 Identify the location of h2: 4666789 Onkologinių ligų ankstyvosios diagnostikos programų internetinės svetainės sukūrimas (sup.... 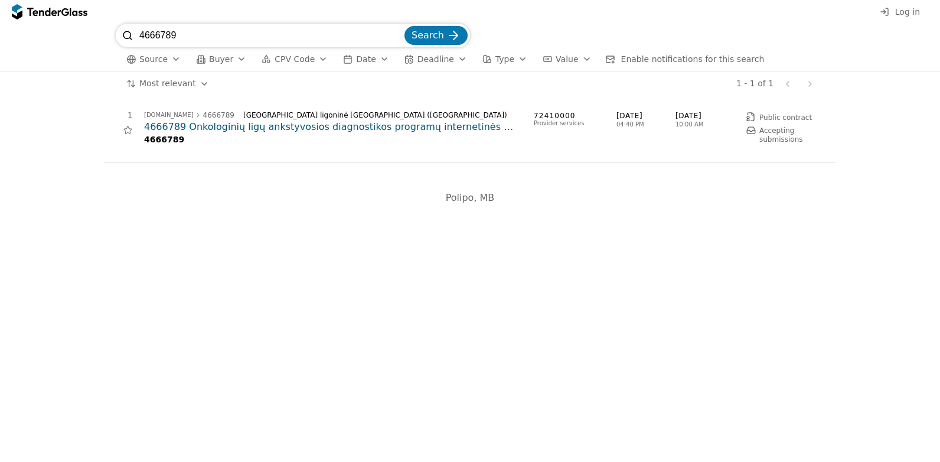
(333, 127).